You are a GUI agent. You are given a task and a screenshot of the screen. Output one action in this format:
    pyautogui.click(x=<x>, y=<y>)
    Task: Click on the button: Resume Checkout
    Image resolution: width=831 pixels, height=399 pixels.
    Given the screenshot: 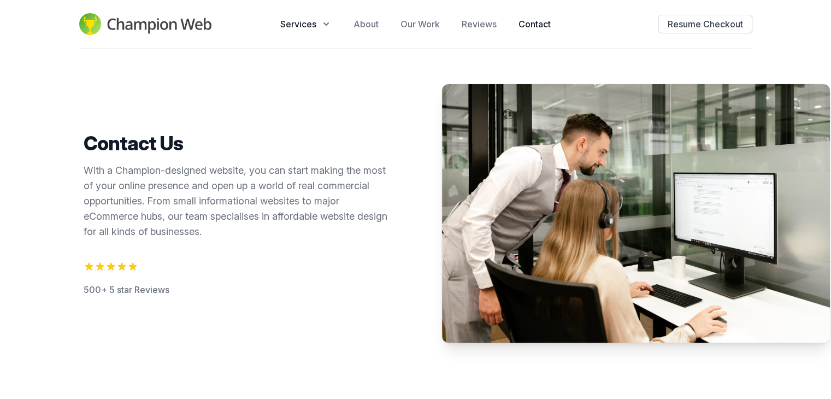 What is the action you would take?
    pyautogui.click(x=705, y=24)
    